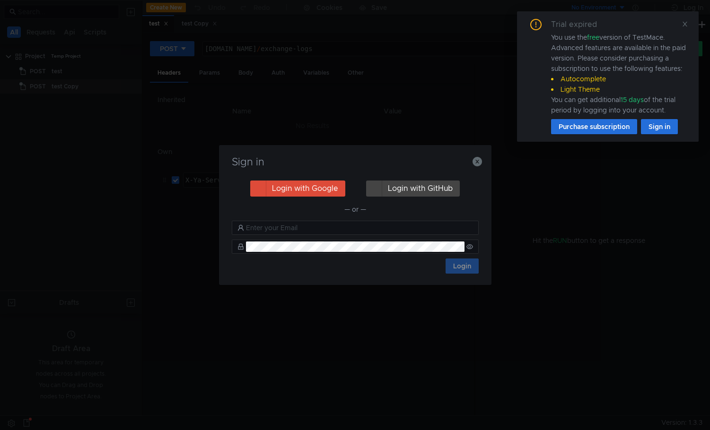  I want to click on input: Enter your Email, so click(359, 228).